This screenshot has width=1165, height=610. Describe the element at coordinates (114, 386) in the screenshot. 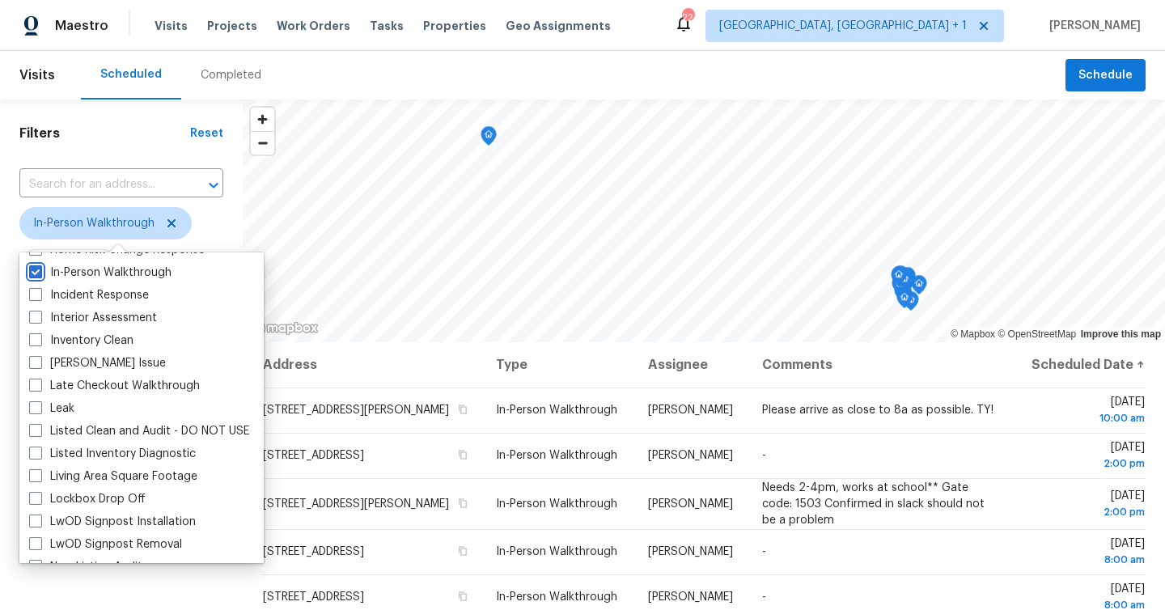

I see `label: Late Checkout Walkthrough` at that location.